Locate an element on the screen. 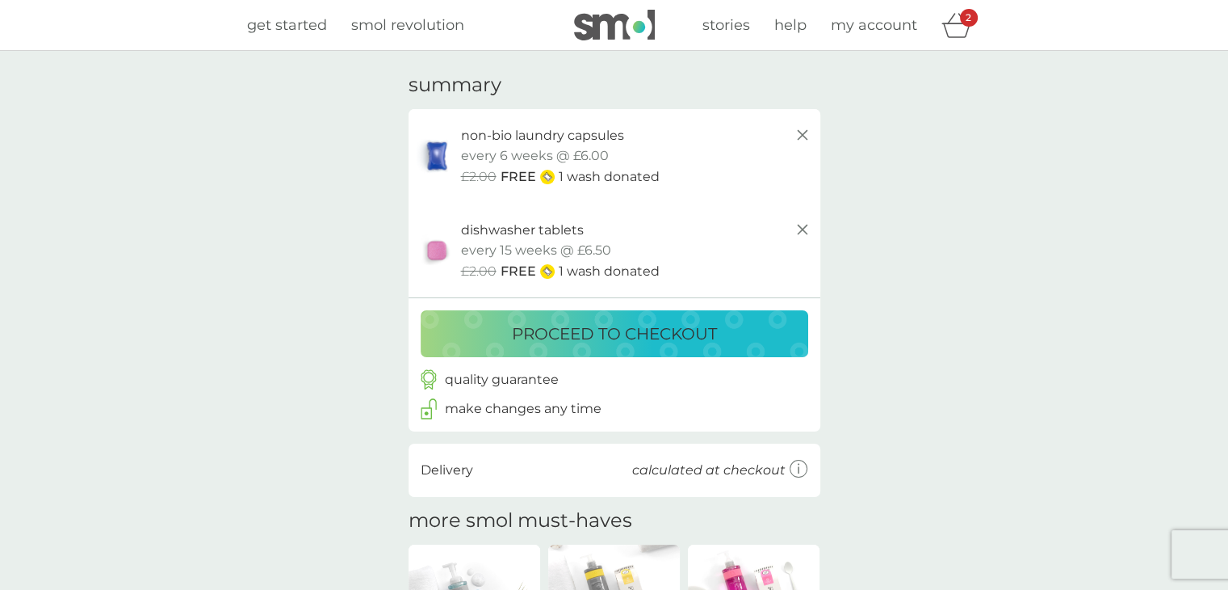 This screenshot has height=590, width=1228. p: non-bio laundry capsules is located at coordinates (543, 136).